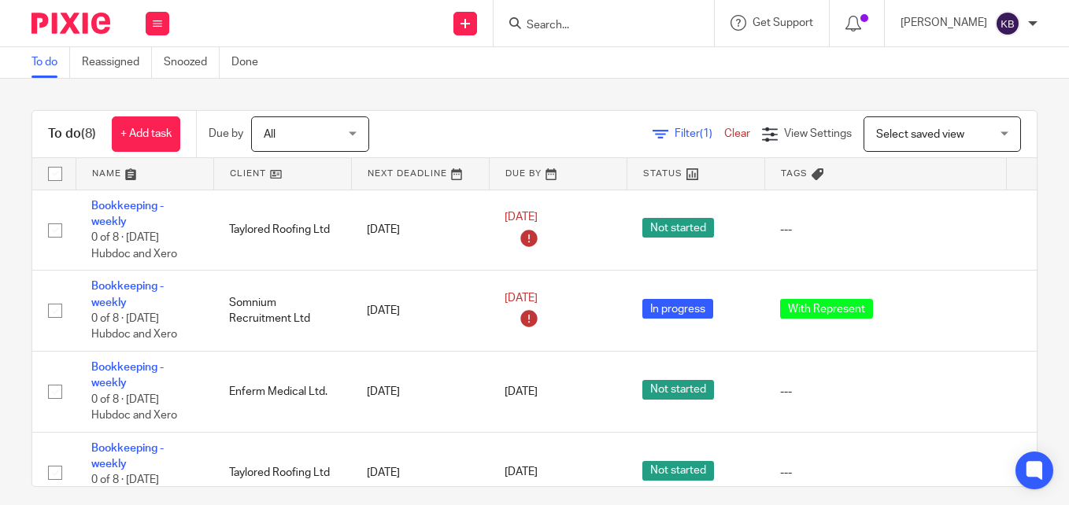  What do you see at coordinates (226, 134) in the screenshot?
I see `p: Due by` at bounding box center [226, 134].